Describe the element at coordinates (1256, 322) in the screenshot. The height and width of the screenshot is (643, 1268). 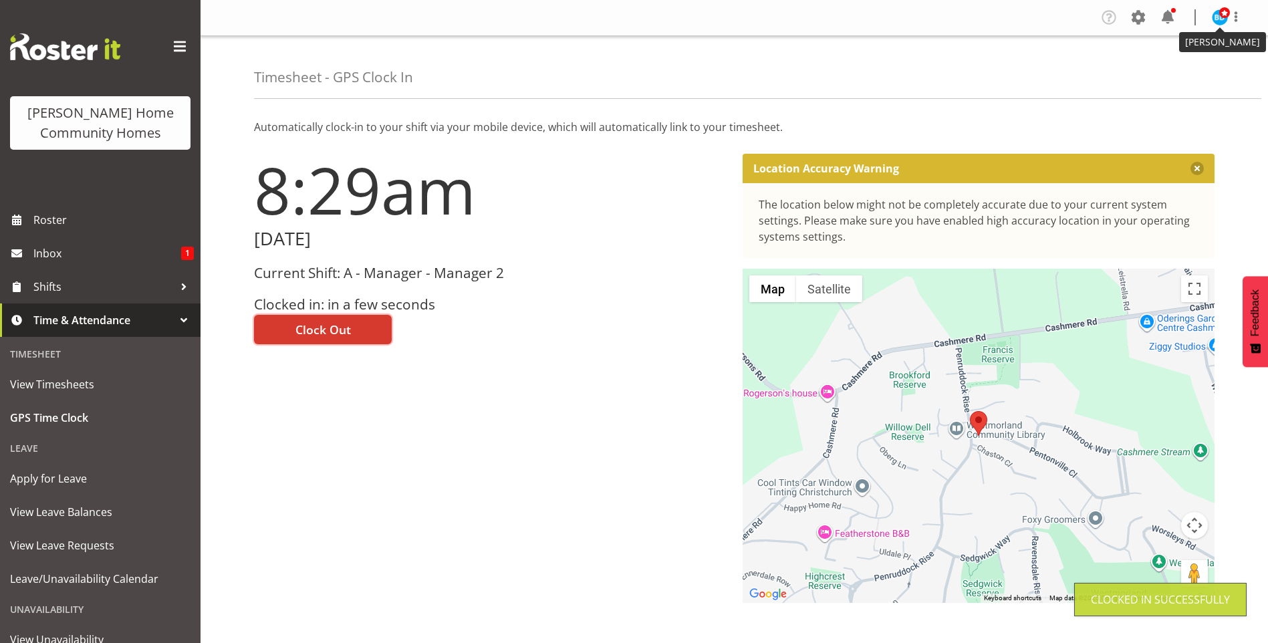
I see `button: Feedback - Show survey` at that location.